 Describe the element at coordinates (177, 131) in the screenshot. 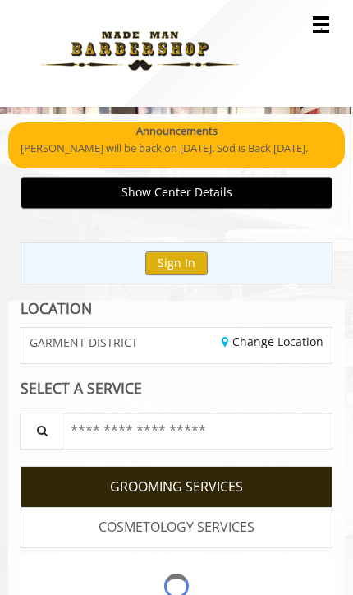

I see `b: Announcements` at that location.